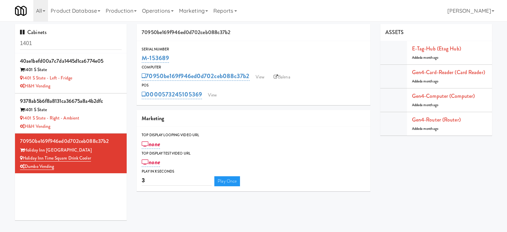 This screenshot has width=507, height=232. Describe the element at coordinates (436, 48) in the screenshot. I see `a: E-tag-hub (Etag Hub)` at that location.